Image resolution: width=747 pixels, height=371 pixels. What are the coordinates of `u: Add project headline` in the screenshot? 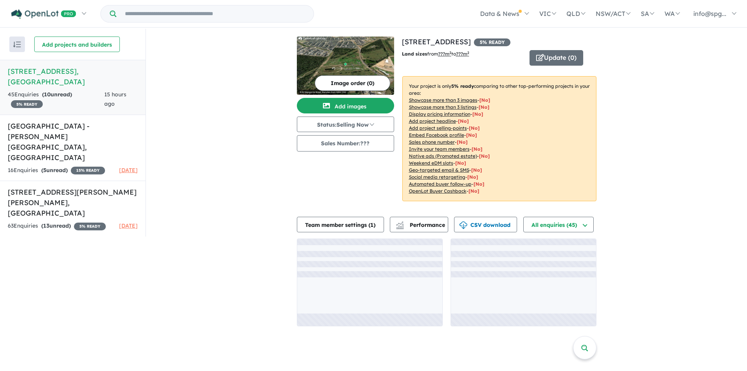 It's located at (432, 121).